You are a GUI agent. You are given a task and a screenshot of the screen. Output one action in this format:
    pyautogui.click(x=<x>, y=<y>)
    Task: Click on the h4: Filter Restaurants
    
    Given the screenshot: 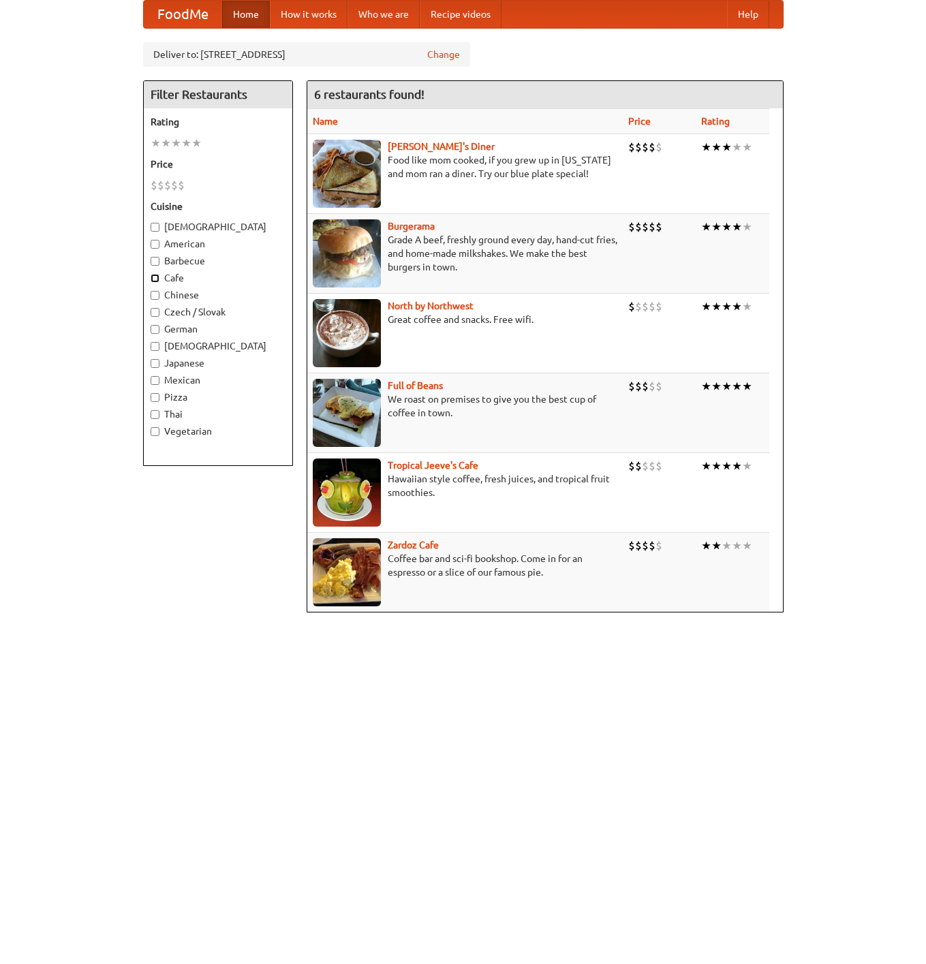 What is the action you would take?
    pyautogui.click(x=218, y=95)
    